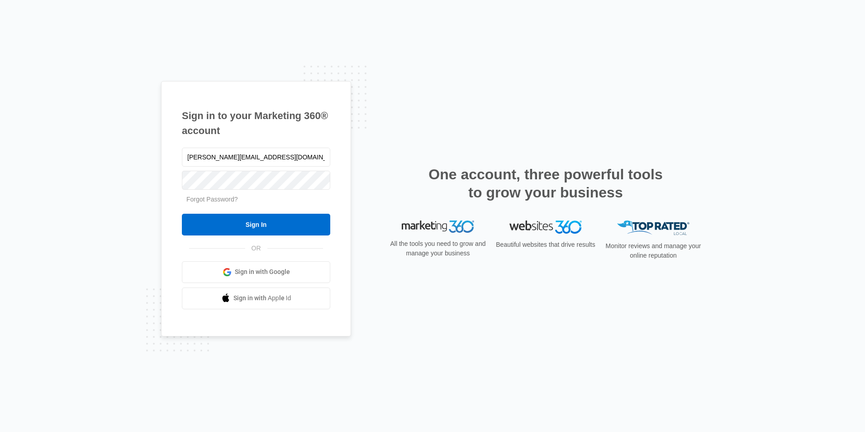 The width and height of the screenshot is (865, 432). What do you see at coordinates (256, 157) in the screenshot?
I see `input: Email` at bounding box center [256, 157].